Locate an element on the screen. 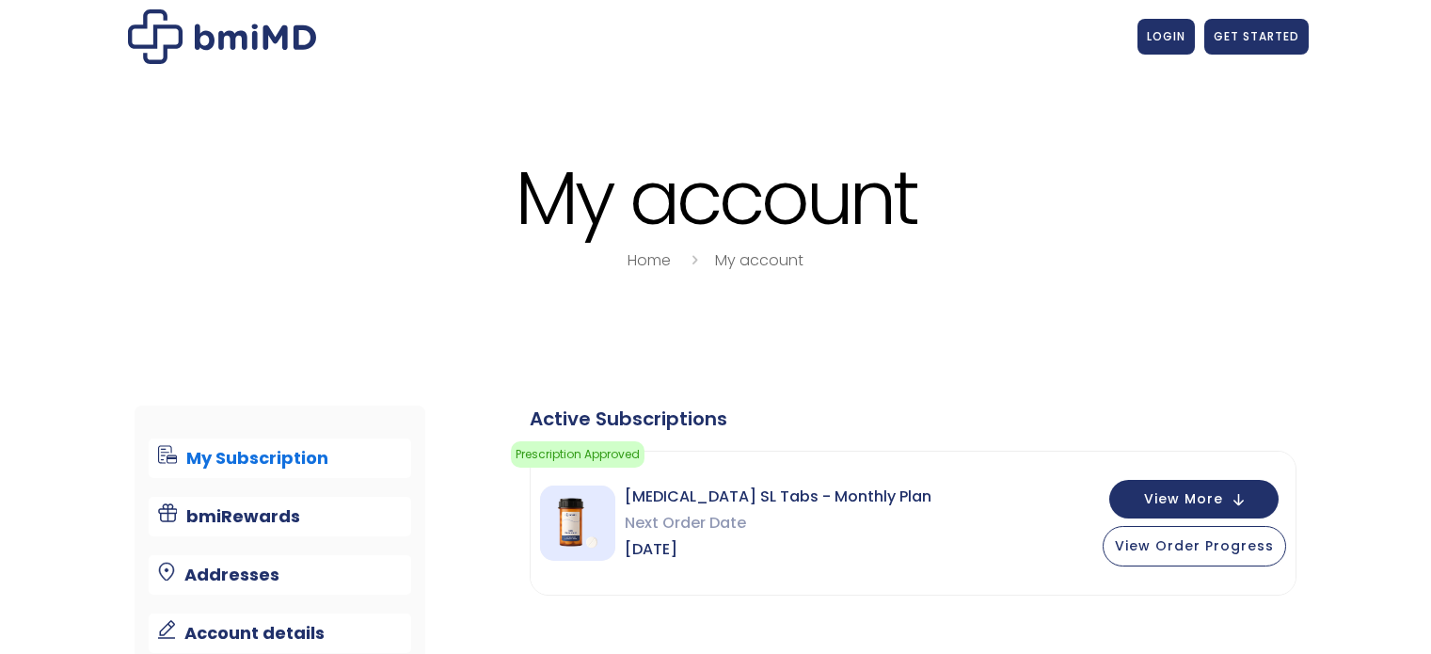  a: GET STARTED is located at coordinates (1256, 37).